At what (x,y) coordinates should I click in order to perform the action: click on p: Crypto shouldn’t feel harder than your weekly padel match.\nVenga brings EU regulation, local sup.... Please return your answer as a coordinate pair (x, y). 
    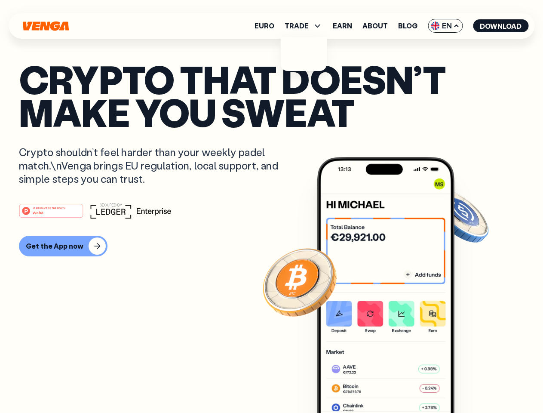
    Looking at the image, I should click on (155, 166).